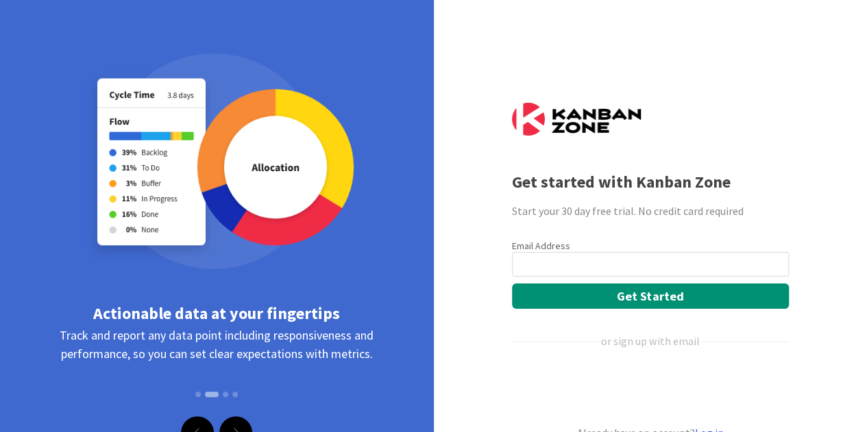 The height and width of the screenshot is (432, 867). Describe the element at coordinates (198, 395) in the screenshot. I see `button: Slide 1` at that location.